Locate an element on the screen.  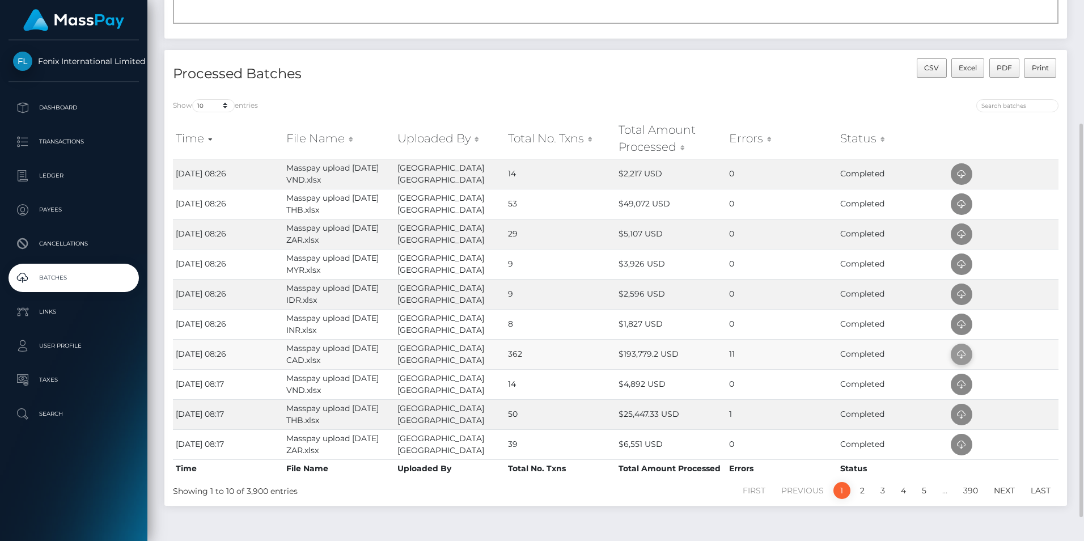
td: $2,596 USD is located at coordinates (670, 294).